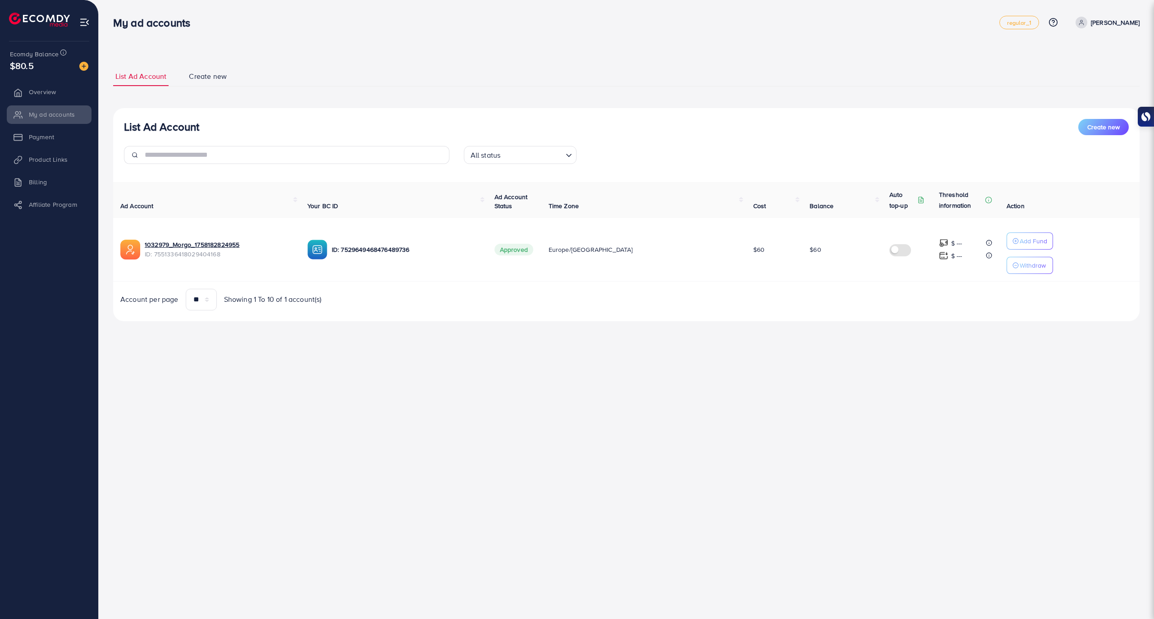  I want to click on button: Add Fund, so click(1029, 241).